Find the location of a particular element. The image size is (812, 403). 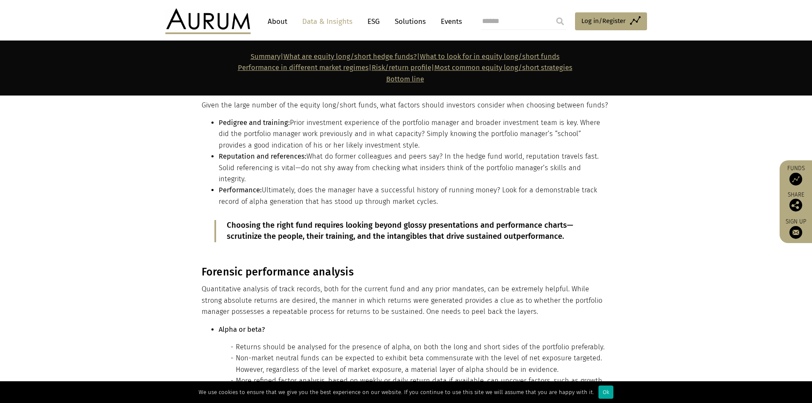

strong: Performance: is located at coordinates (240, 190).